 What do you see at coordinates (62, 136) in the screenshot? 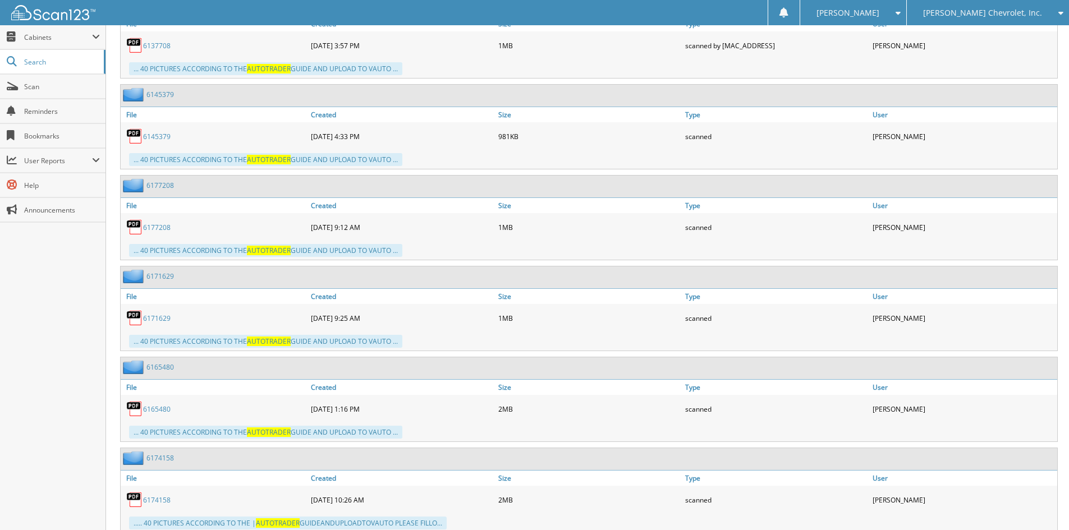
I see `span: Bookmarks` at bounding box center [62, 136].